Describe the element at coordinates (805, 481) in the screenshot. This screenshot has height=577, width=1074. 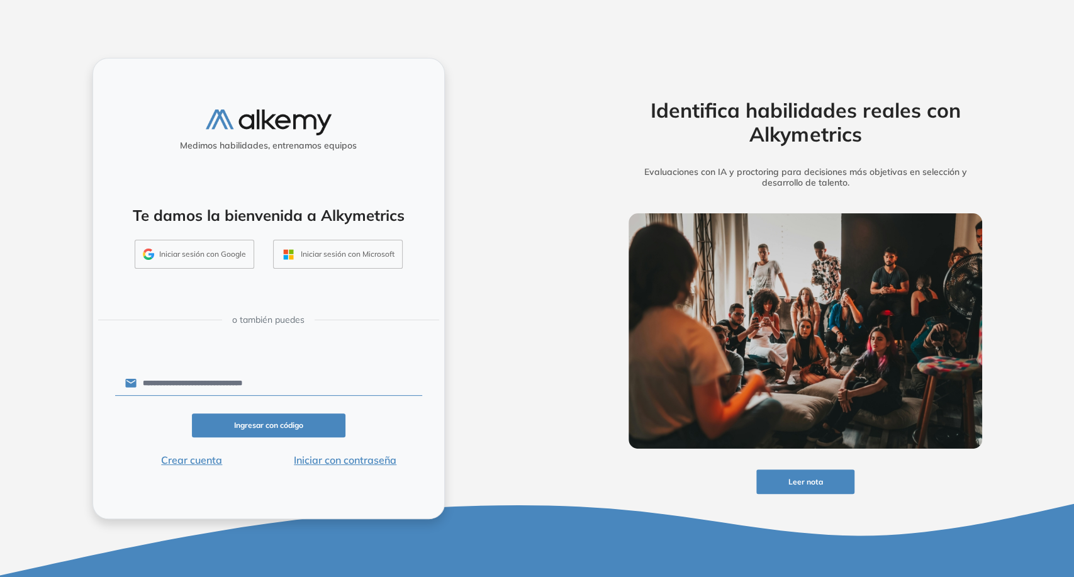
I see `button: Leer nota` at that location.